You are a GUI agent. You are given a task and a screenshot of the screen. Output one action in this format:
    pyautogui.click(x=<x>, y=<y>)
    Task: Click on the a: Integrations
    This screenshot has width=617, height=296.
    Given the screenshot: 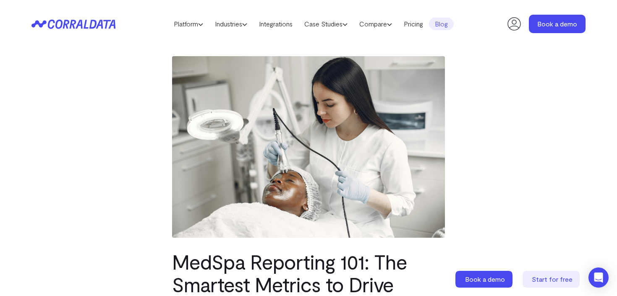 What is the action you would take?
    pyautogui.click(x=276, y=24)
    